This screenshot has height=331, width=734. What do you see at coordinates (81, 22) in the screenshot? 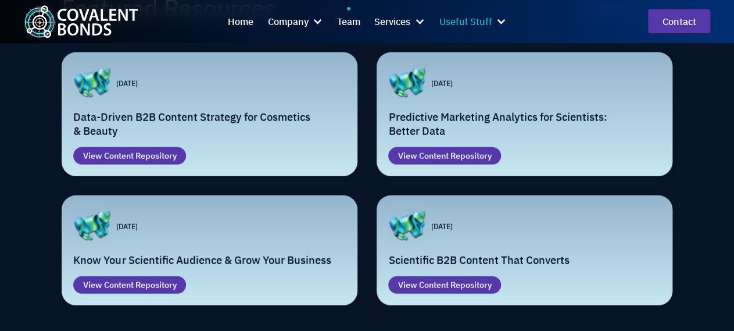
I see `img: Covalent Bonds White / Teal Logo` at bounding box center [81, 22].